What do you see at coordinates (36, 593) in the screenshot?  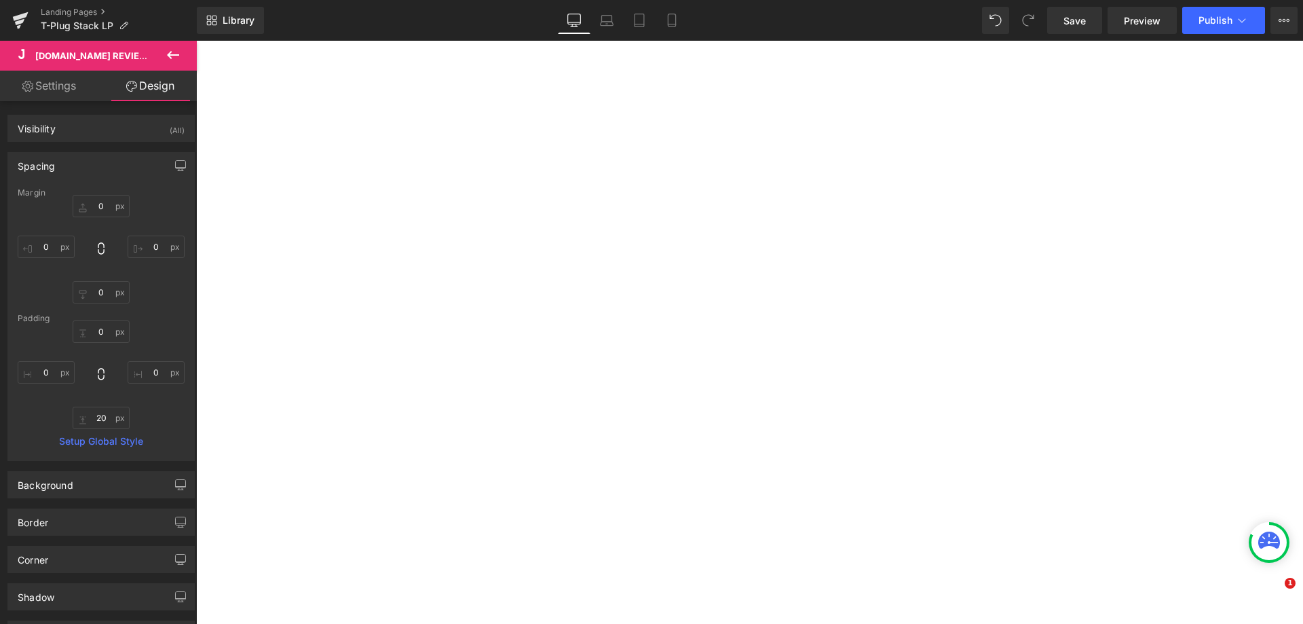 I see `div: Shadow` at bounding box center [36, 593].